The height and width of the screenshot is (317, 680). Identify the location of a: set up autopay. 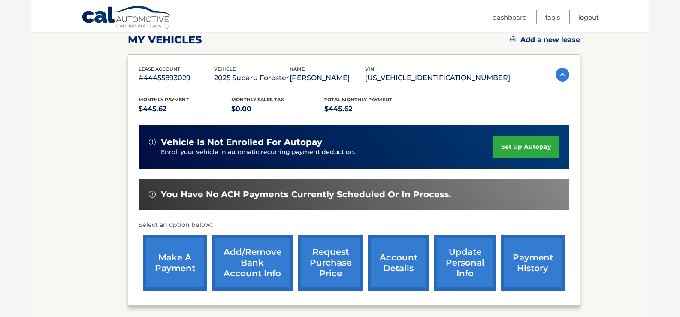
(526, 147).